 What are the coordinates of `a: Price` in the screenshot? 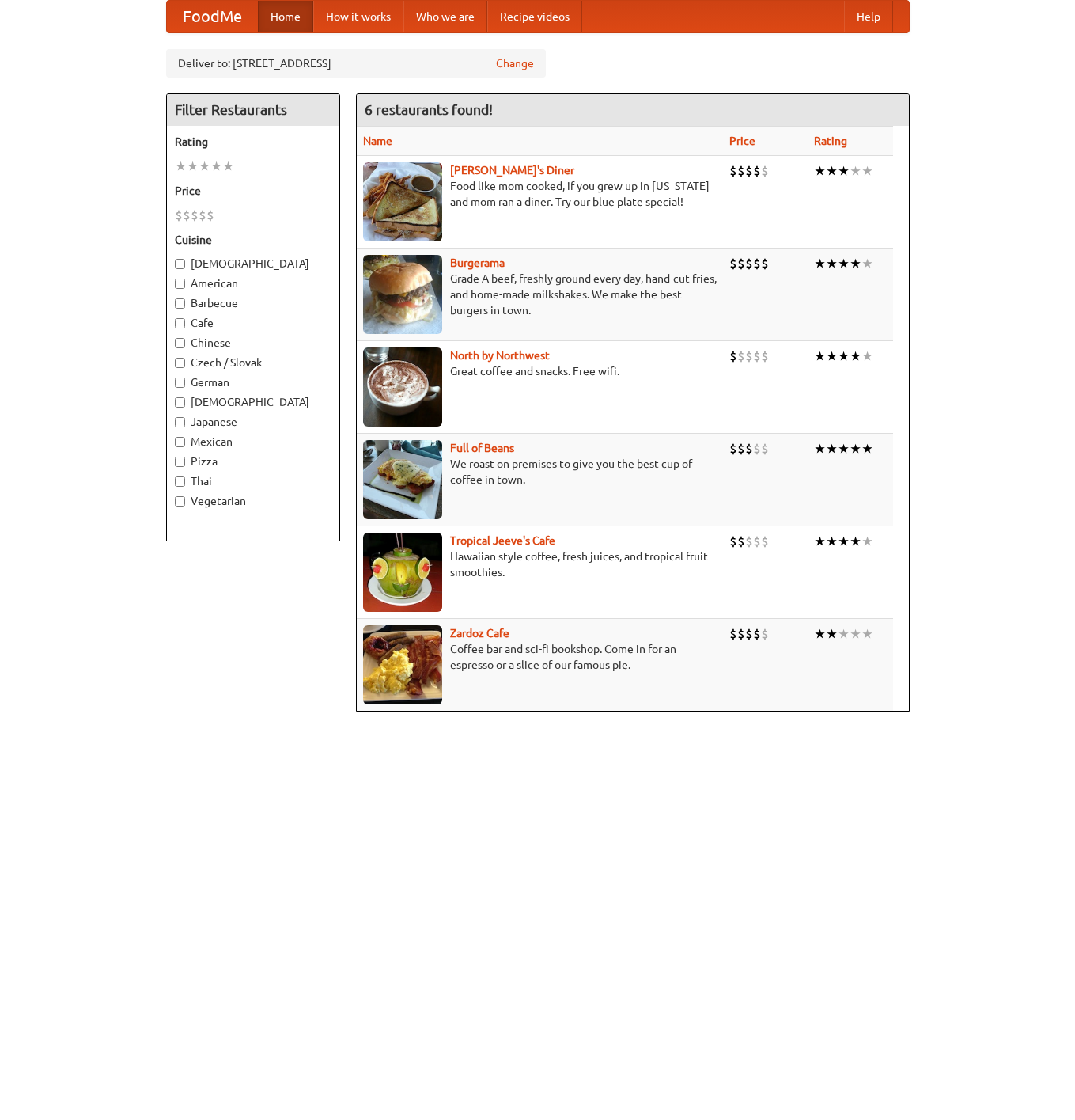 It's located at (742, 141).